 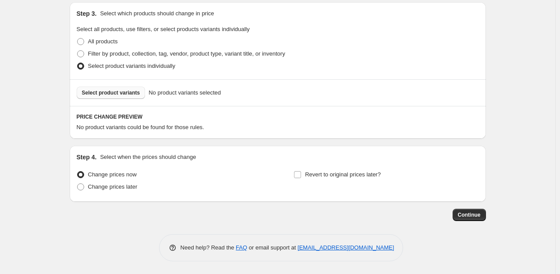 What do you see at coordinates (148, 157) in the screenshot?
I see `p: Select when the prices should change` at bounding box center [148, 157].